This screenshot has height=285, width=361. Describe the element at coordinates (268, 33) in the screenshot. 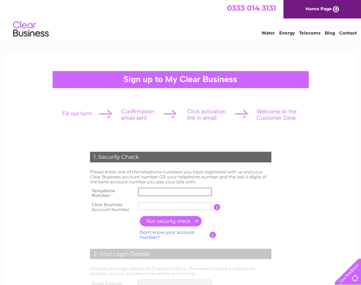

I see `a: Water` at that location.